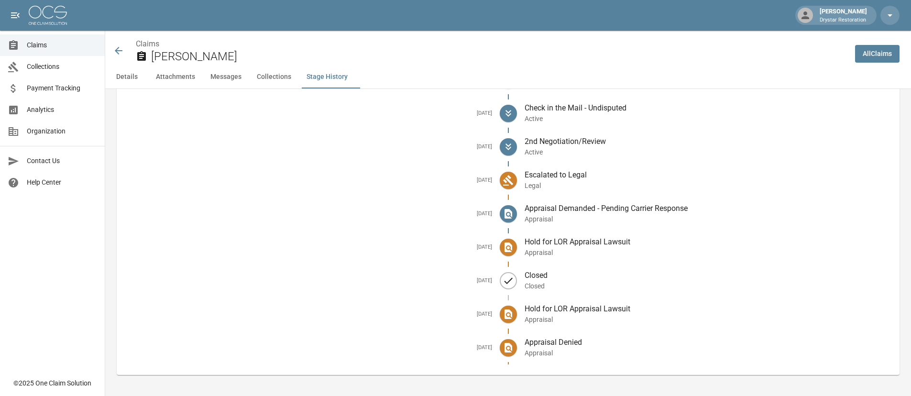 This screenshot has width=911, height=396. Describe the element at coordinates (709, 108) in the screenshot. I see `p: Check in the Mail - Undisputed` at that location.